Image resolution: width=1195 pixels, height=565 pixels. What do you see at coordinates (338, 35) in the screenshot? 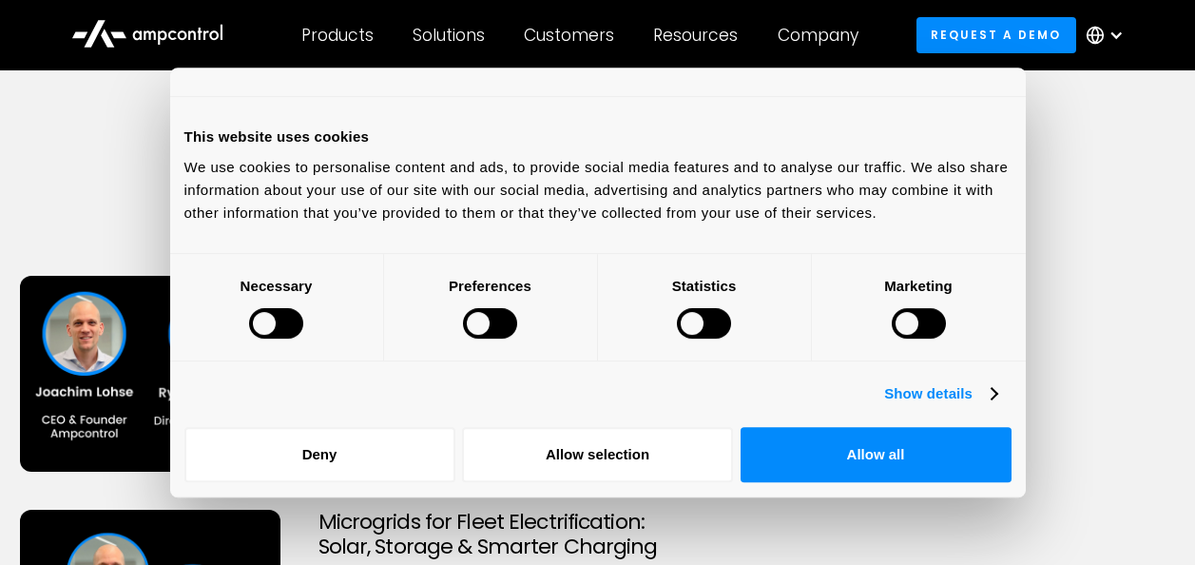
I see `div: Products` at bounding box center [338, 35].